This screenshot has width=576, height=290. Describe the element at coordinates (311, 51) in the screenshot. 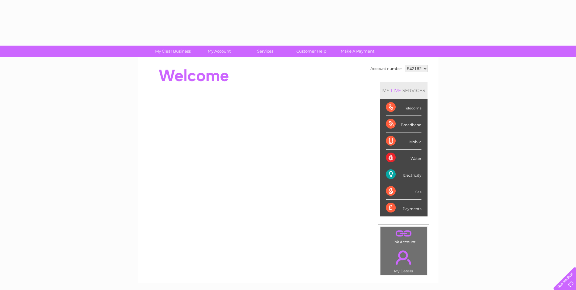

I see `a: Customer Help` at that location.